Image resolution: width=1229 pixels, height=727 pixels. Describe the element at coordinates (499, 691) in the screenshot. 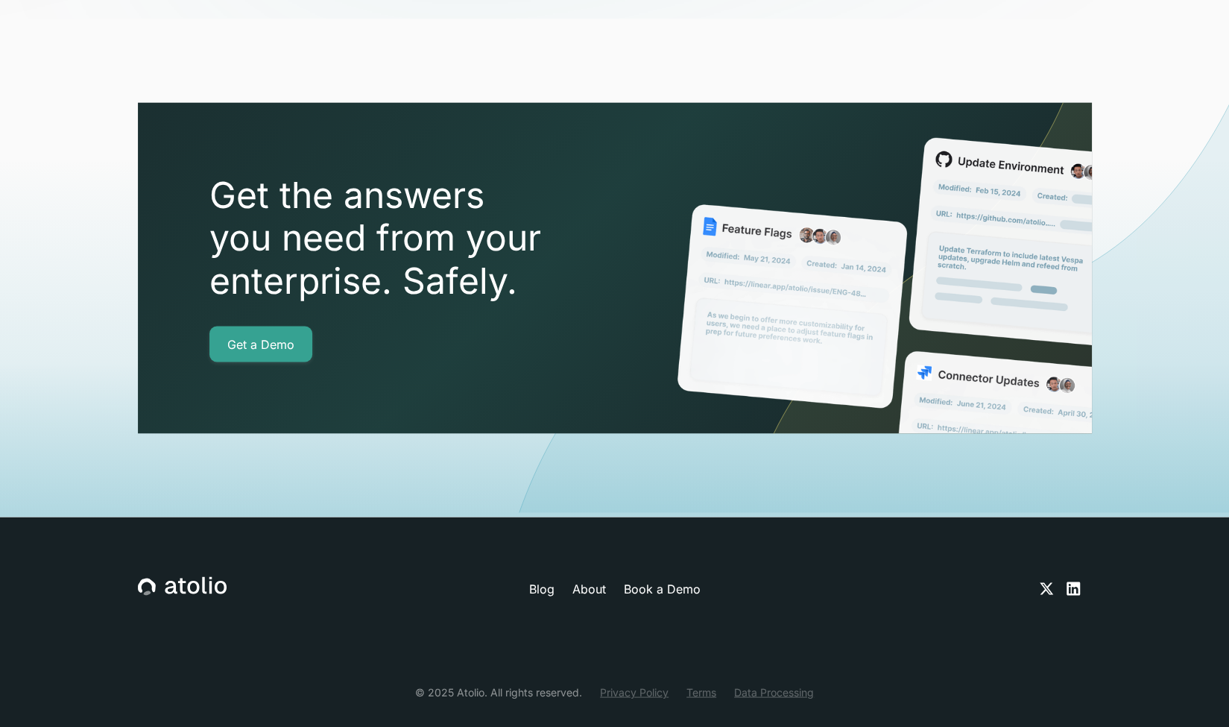

I see `div: © 2025 Atolio. All rights reserved.` at that location.